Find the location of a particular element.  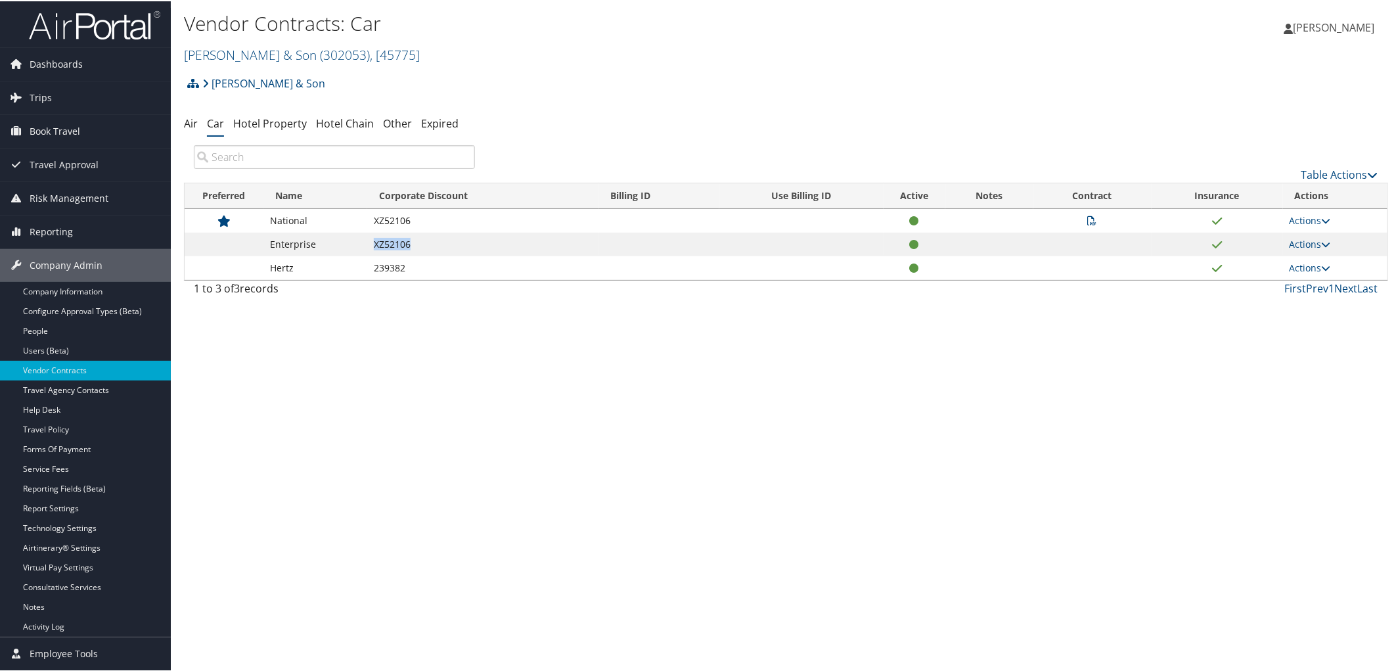

span: Reporting is located at coordinates (51, 231).